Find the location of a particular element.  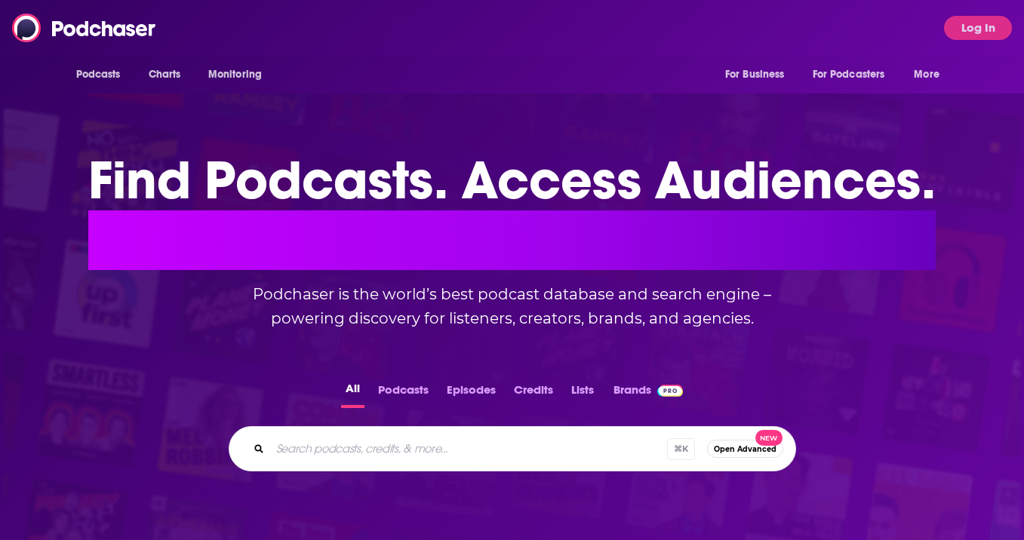

button: Lists is located at coordinates (582, 393).